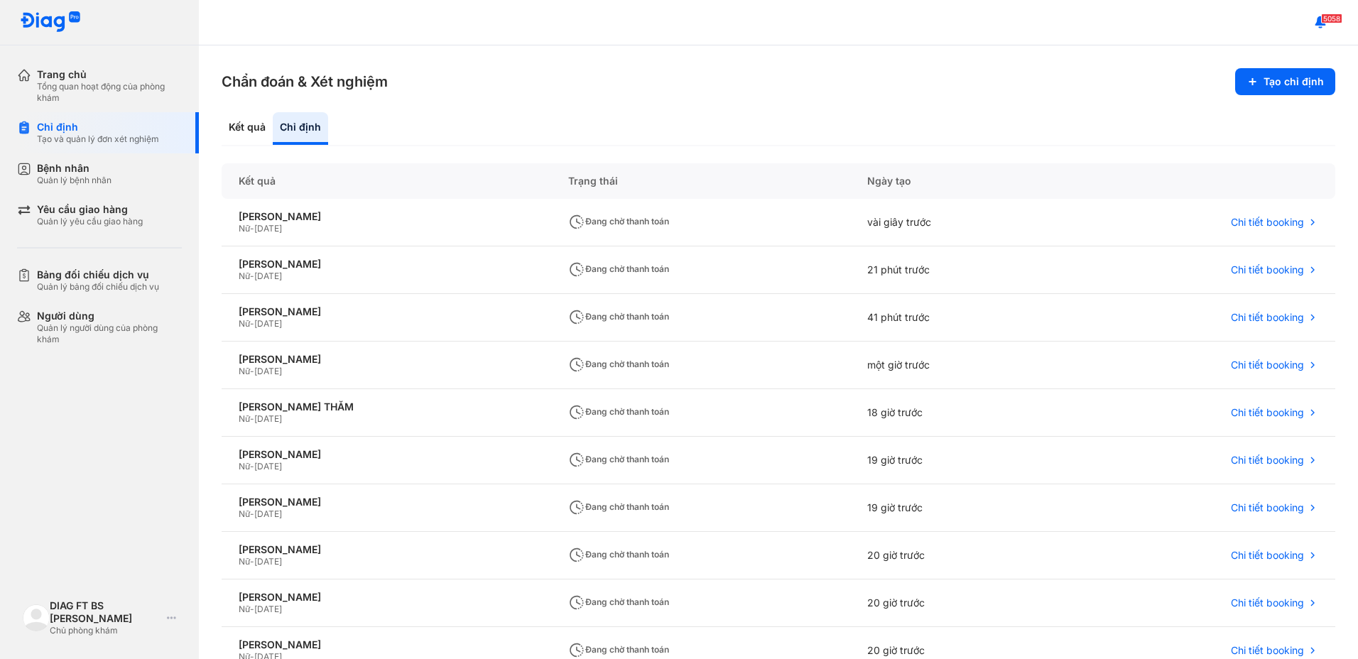 The height and width of the screenshot is (659, 1358). Describe the element at coordinates (74, 180) in the screenshot. I see `div: Quản lý bệnh nhân` at that location.